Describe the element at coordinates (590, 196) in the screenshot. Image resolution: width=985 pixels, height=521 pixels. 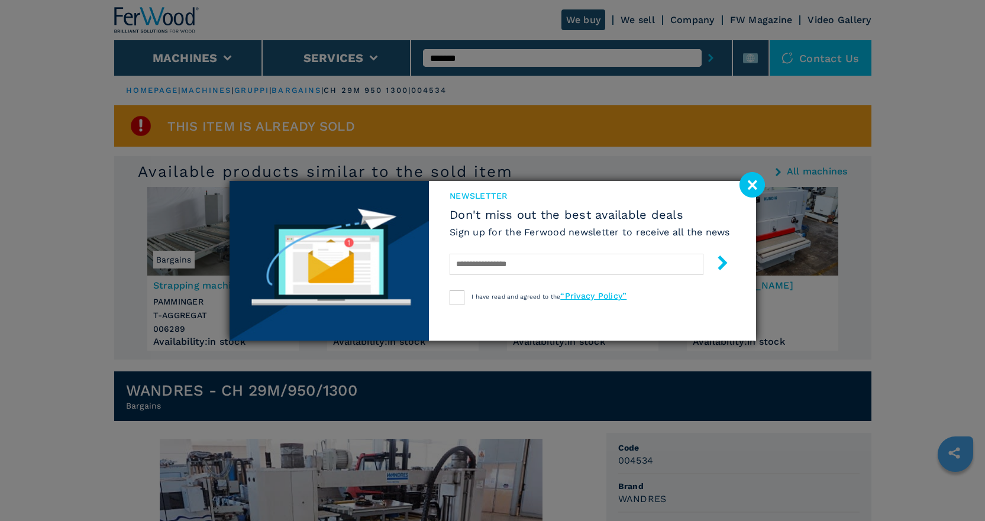
I see `span: newsletter` at that location.